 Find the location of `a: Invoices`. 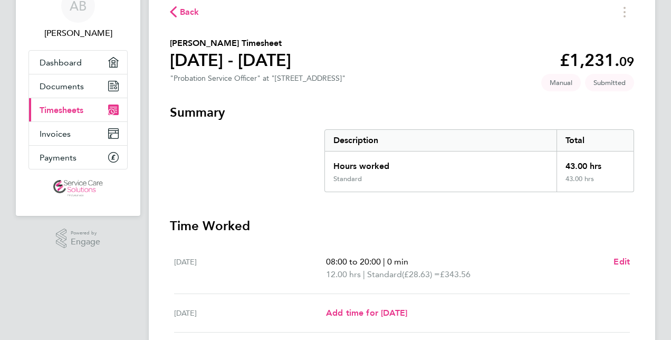

a: Invoices is located at coordinates (78, 133).